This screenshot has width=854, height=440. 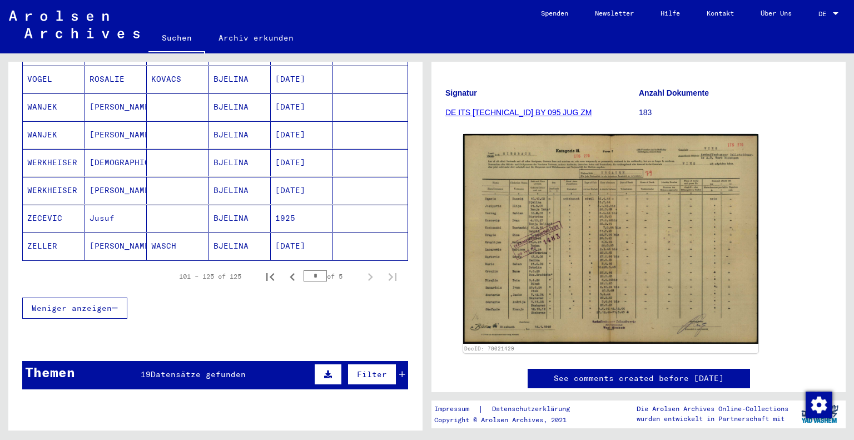 What do you see at coordinates (819, 405) in the screenshot?
I see `img: Zustimmung ändern` at bounding box center [819, 405].